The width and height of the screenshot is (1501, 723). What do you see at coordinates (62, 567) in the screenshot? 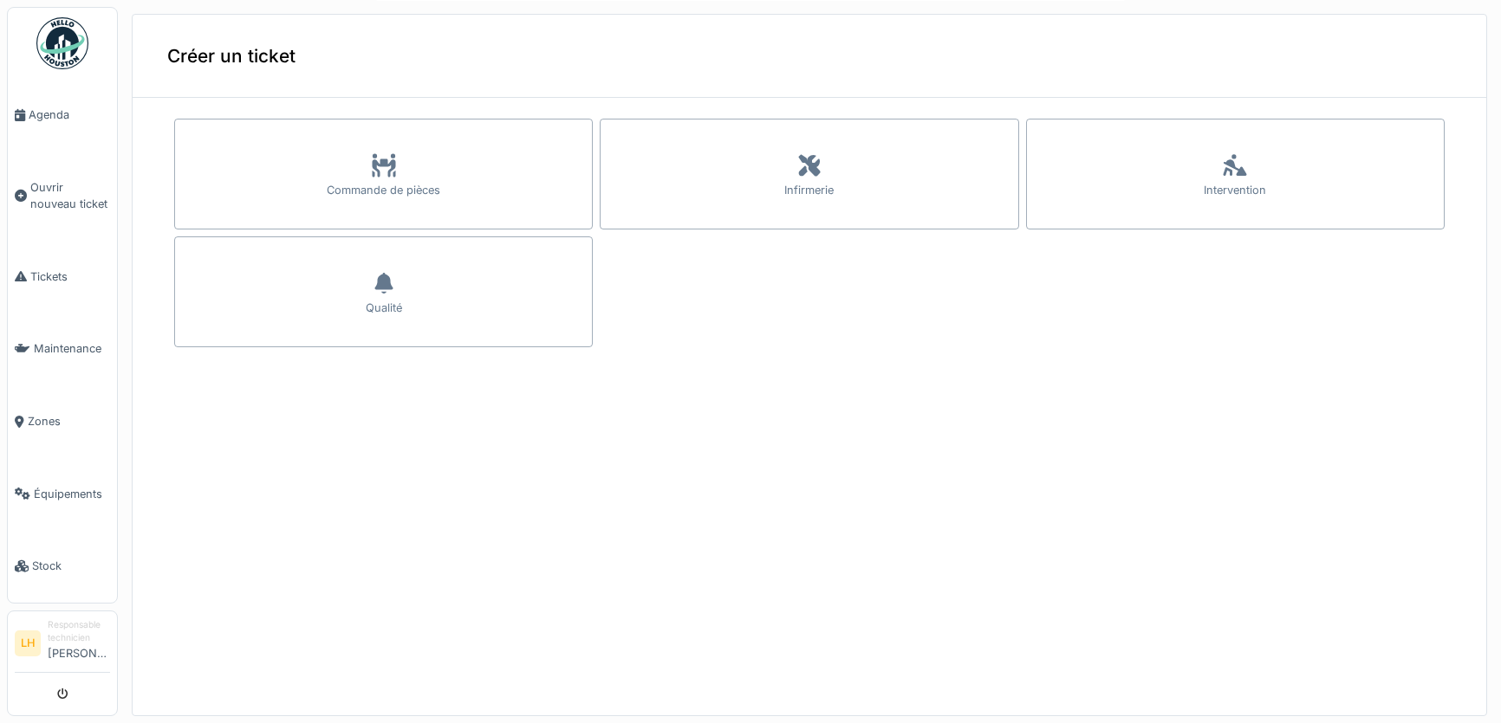
I see `a: Stock` at bounding box center [62, 567].